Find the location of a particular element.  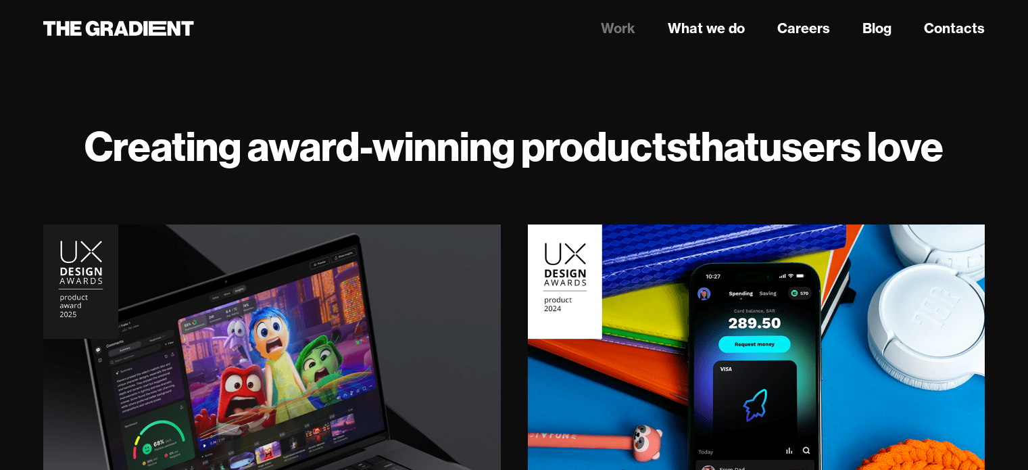

a: What we do is located at coordinates (706, 28).